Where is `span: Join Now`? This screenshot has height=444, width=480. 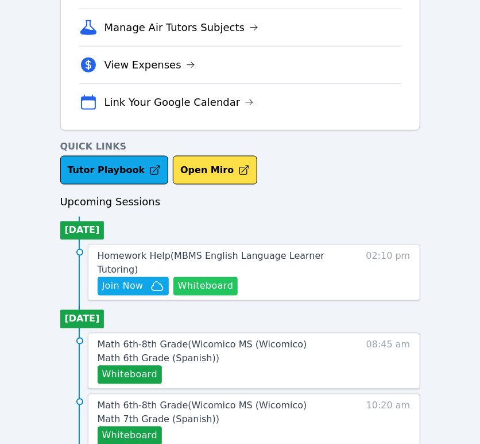
span: Join Now is located at coordinates (123, 286).